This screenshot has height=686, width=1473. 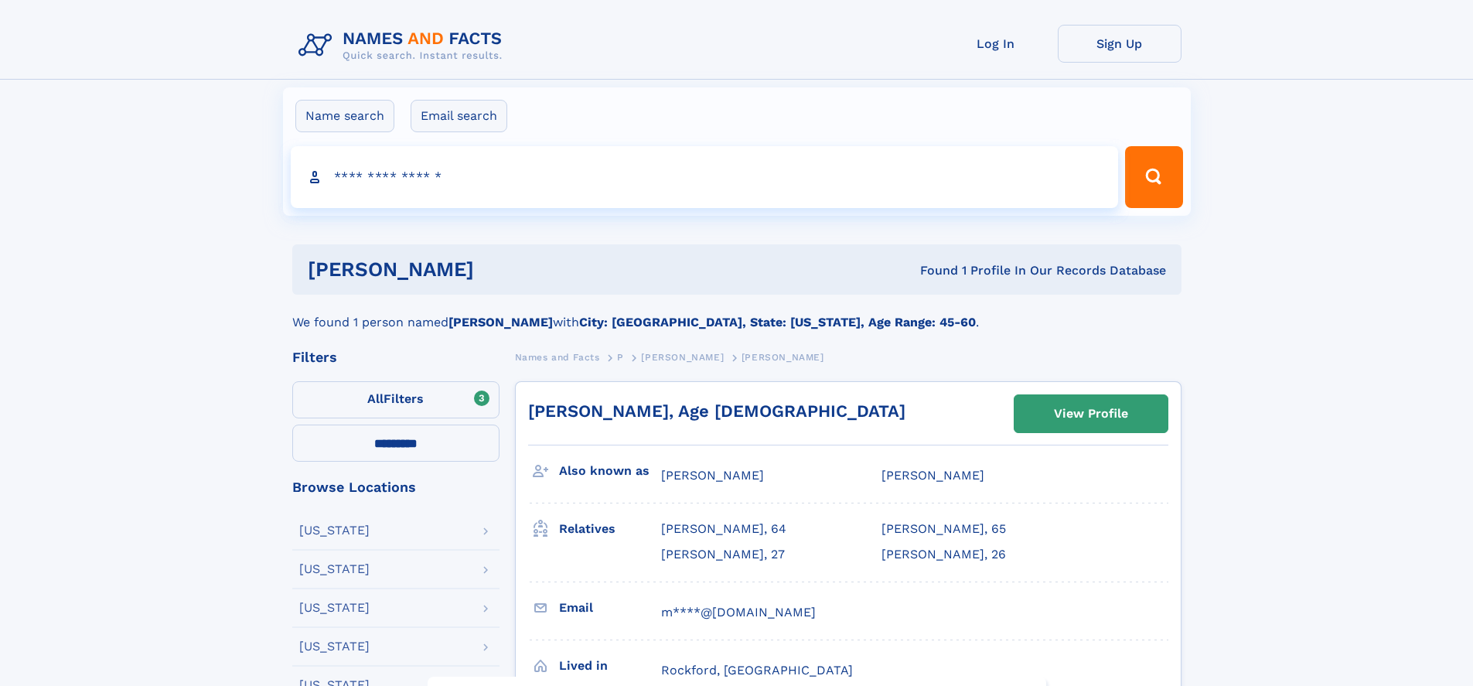 I want to click on a: Log In, so click(x=996, y=43).